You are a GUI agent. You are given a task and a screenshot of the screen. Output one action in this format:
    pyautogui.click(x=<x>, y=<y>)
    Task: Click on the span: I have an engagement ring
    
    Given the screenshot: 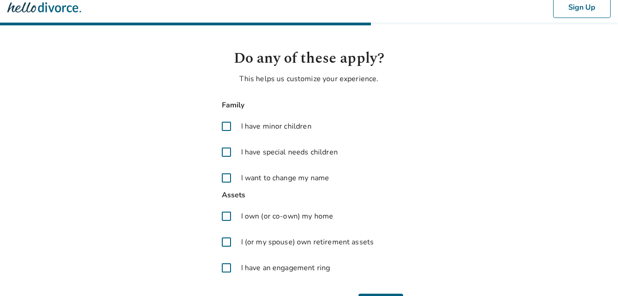 What is the action you would take?
    pyautogui.click(x=286, y=267)
    